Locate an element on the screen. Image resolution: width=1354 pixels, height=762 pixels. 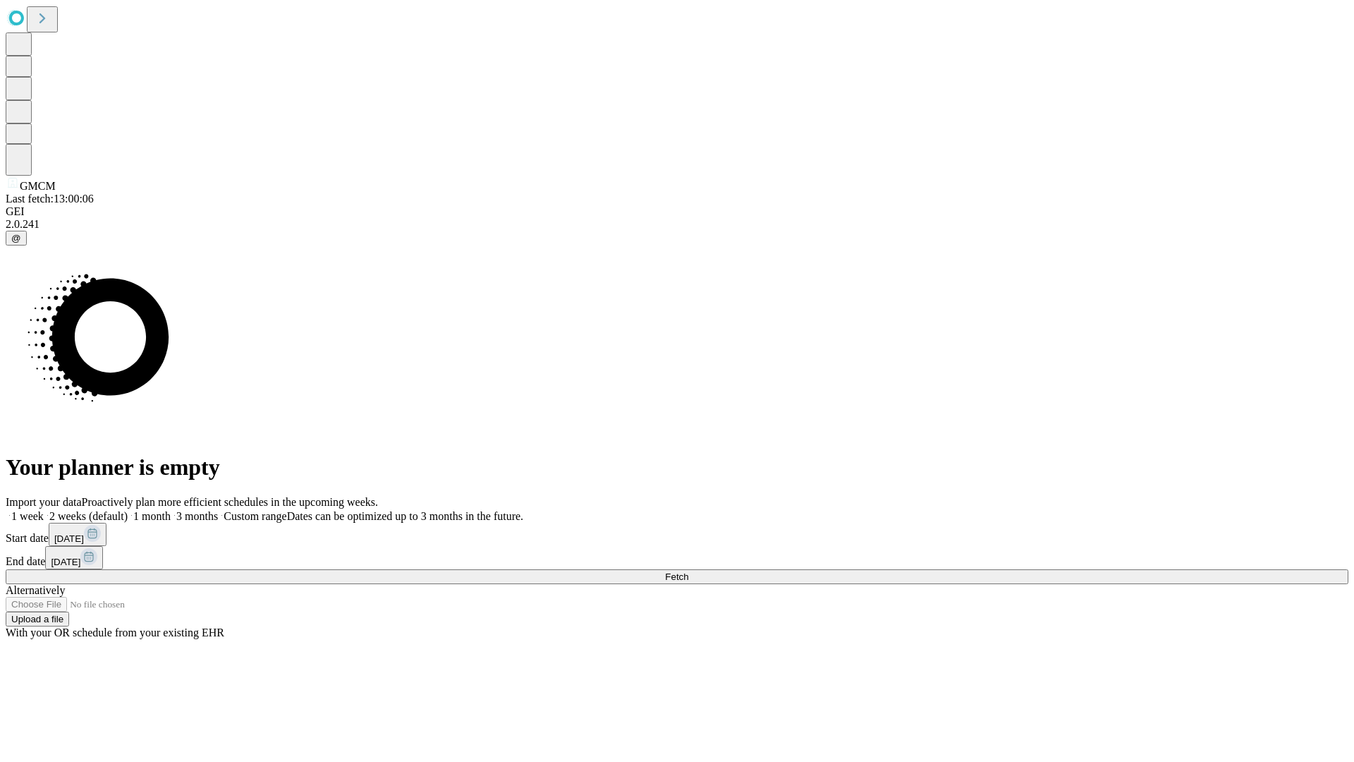
div: GEI is located at coordinates (677, 212).